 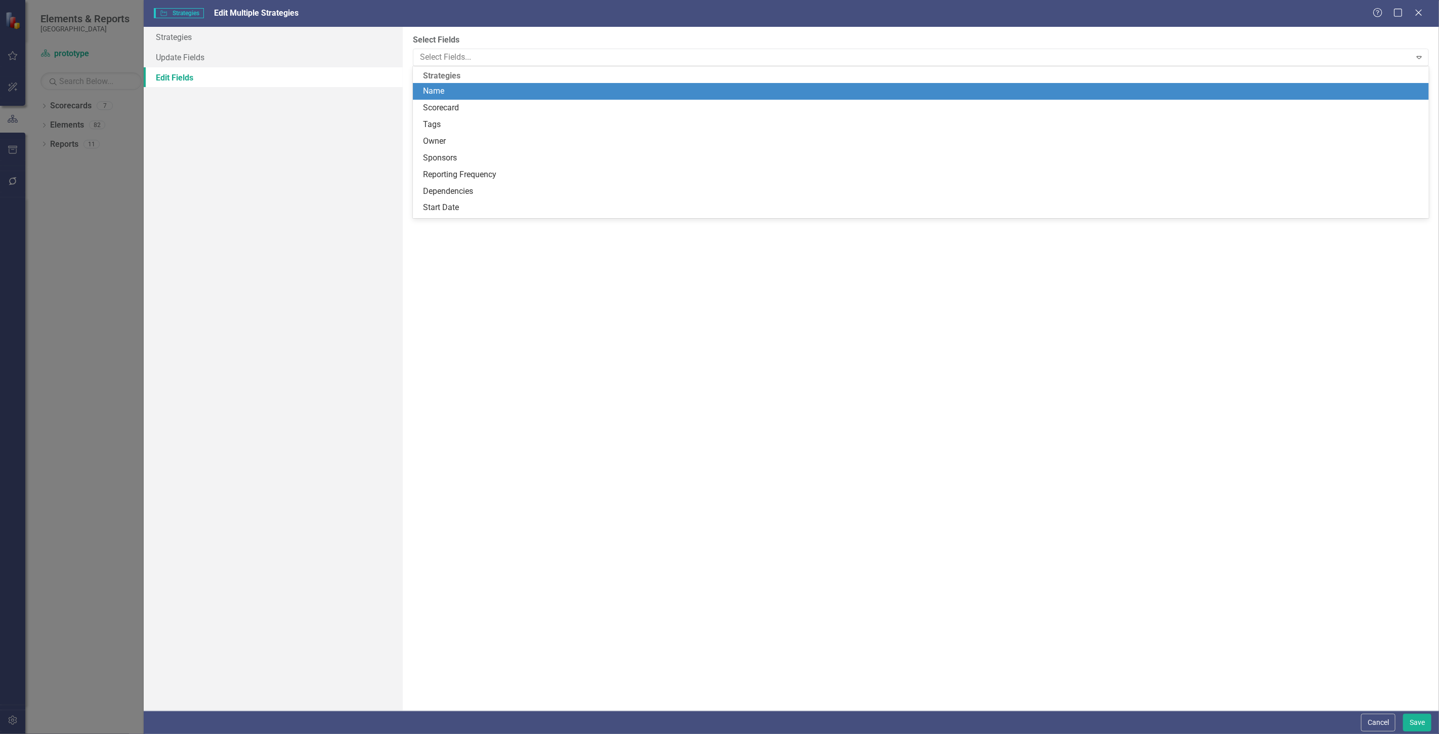 I want to click on span: Edit Multiple Strategies, so click(x=256, y=13).